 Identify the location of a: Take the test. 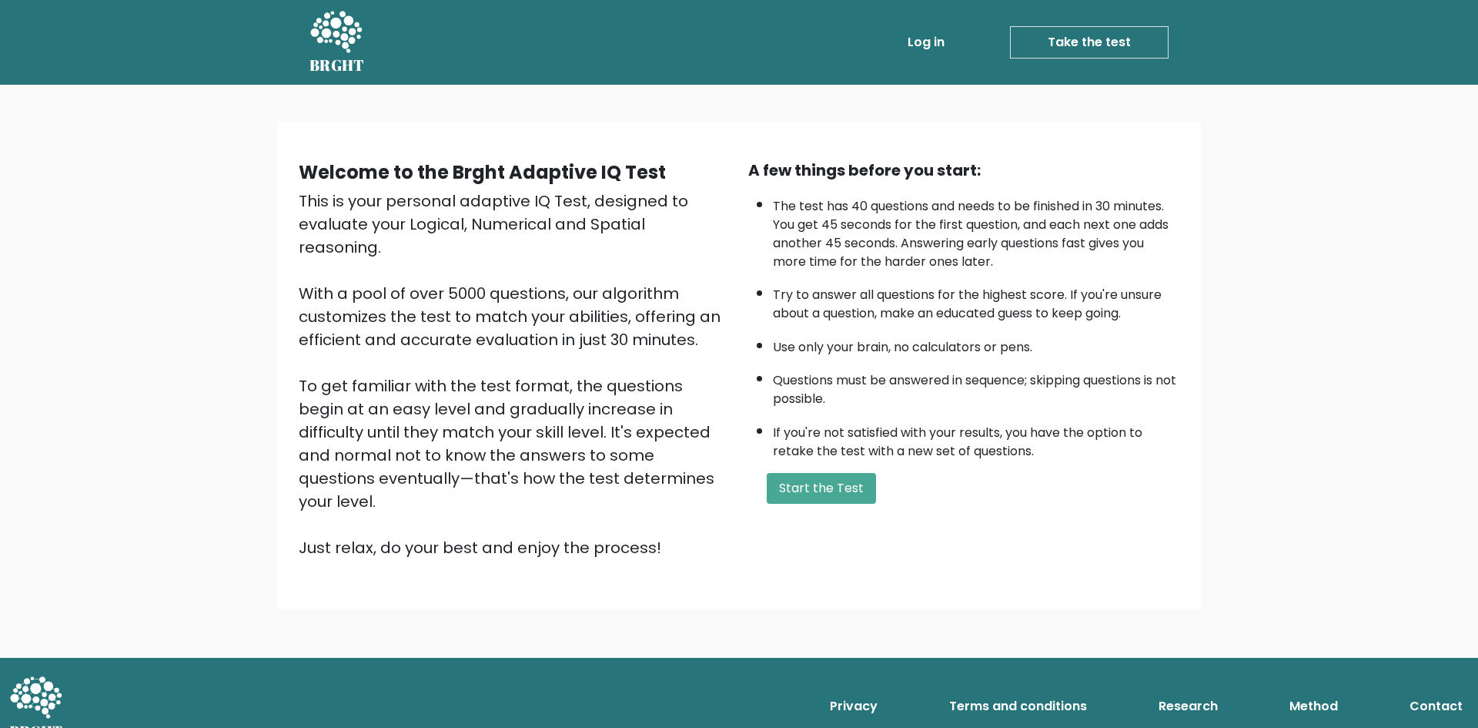
(1089, 42).